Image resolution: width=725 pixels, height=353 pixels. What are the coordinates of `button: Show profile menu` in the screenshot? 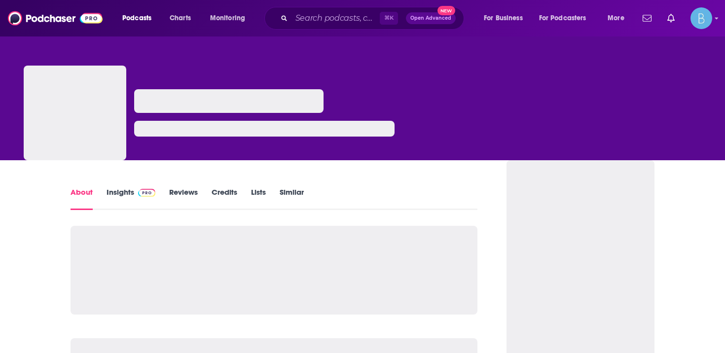 It's located at (702, 18).